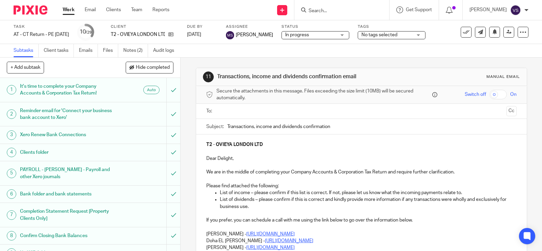 Image resolution: width=542 pixels, height=251 pixels. Describe the element at coordinates (12, 236) in the screenshot. I see `div: 8` at that location.